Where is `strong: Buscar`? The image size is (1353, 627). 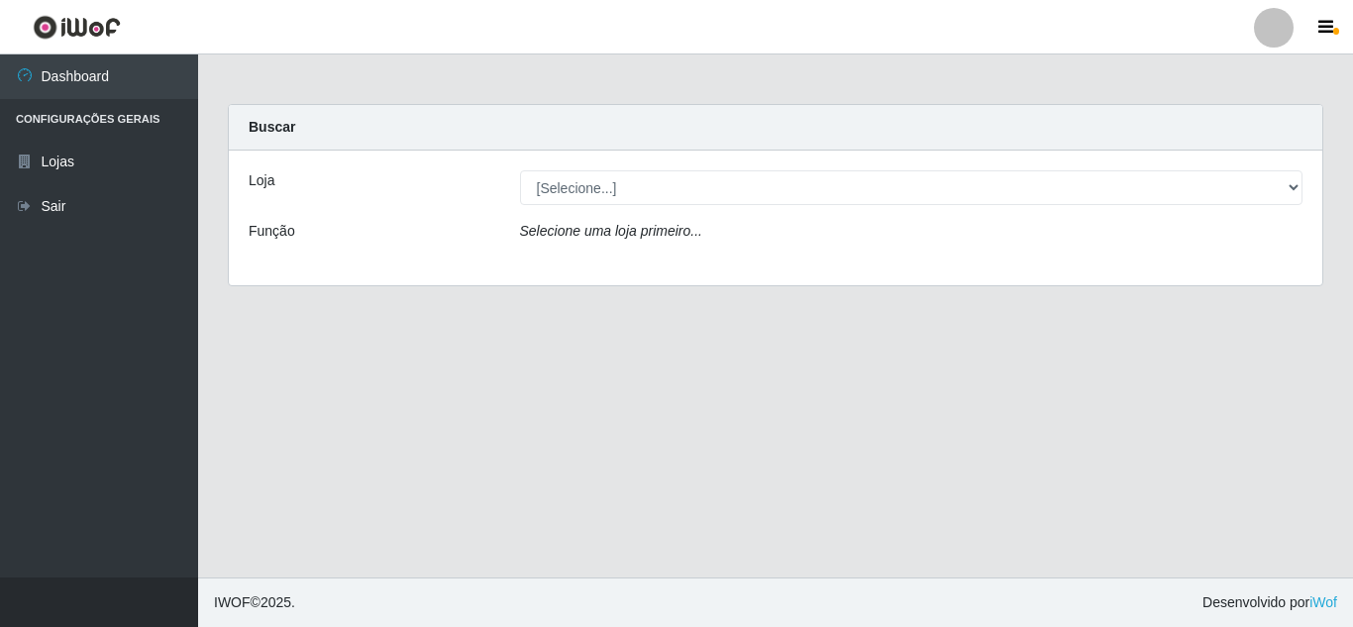 strong: Buscar is located at coordinates (271, 127).